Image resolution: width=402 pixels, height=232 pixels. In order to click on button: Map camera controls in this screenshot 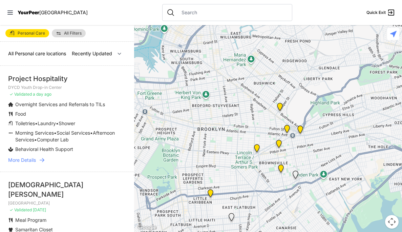, I will do `click(392, 221)`.